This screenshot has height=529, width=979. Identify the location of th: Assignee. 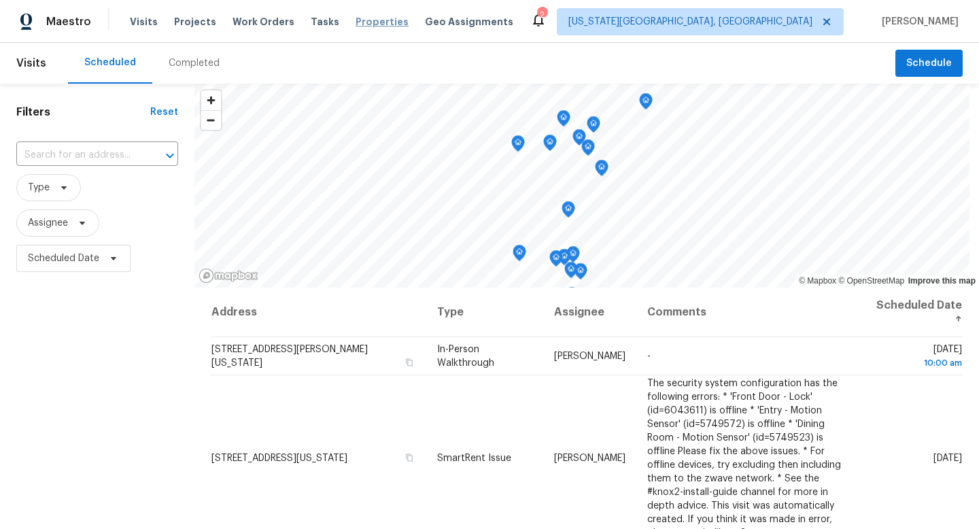
(590, 312).